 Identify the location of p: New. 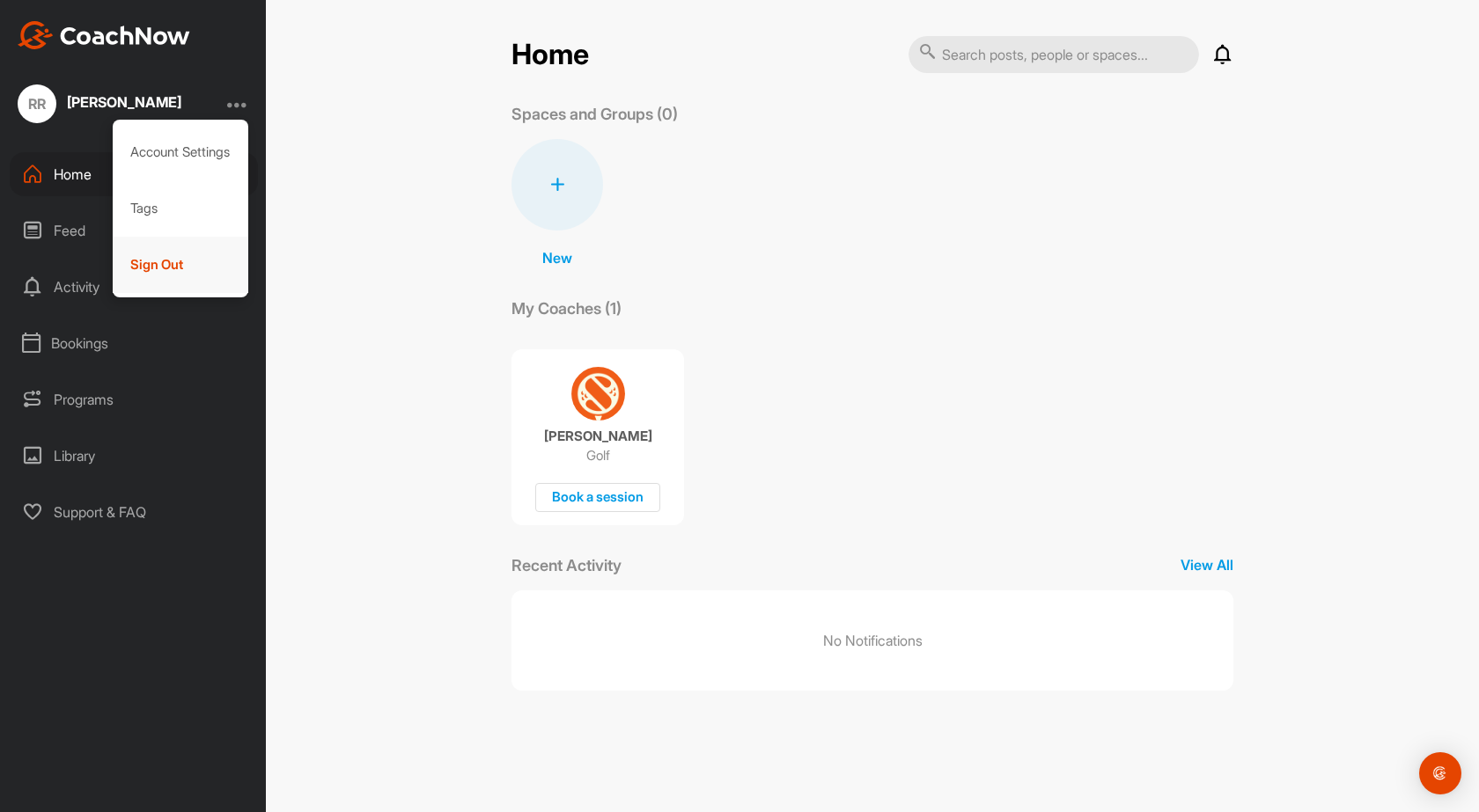
(558, 258).